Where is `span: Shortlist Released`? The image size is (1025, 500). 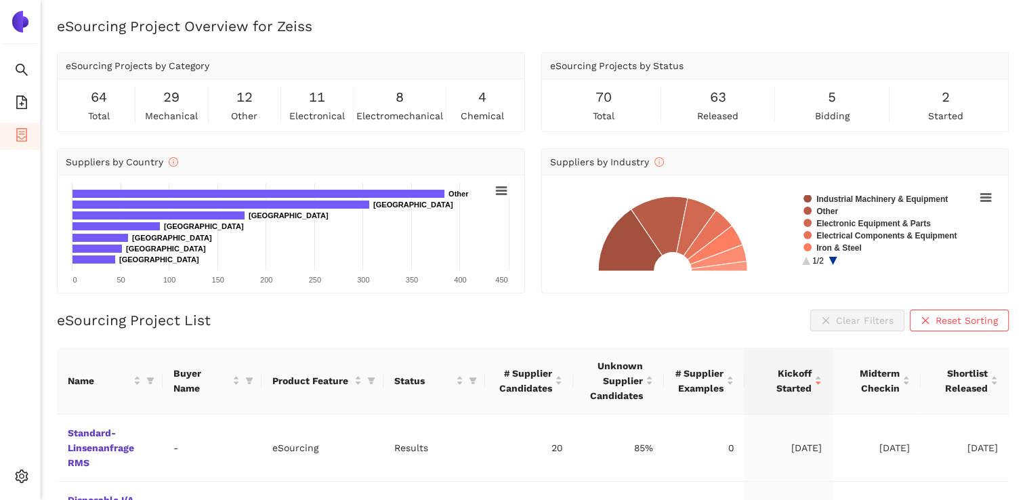 span: Shortlist Released is located at coordinates (959, 381).